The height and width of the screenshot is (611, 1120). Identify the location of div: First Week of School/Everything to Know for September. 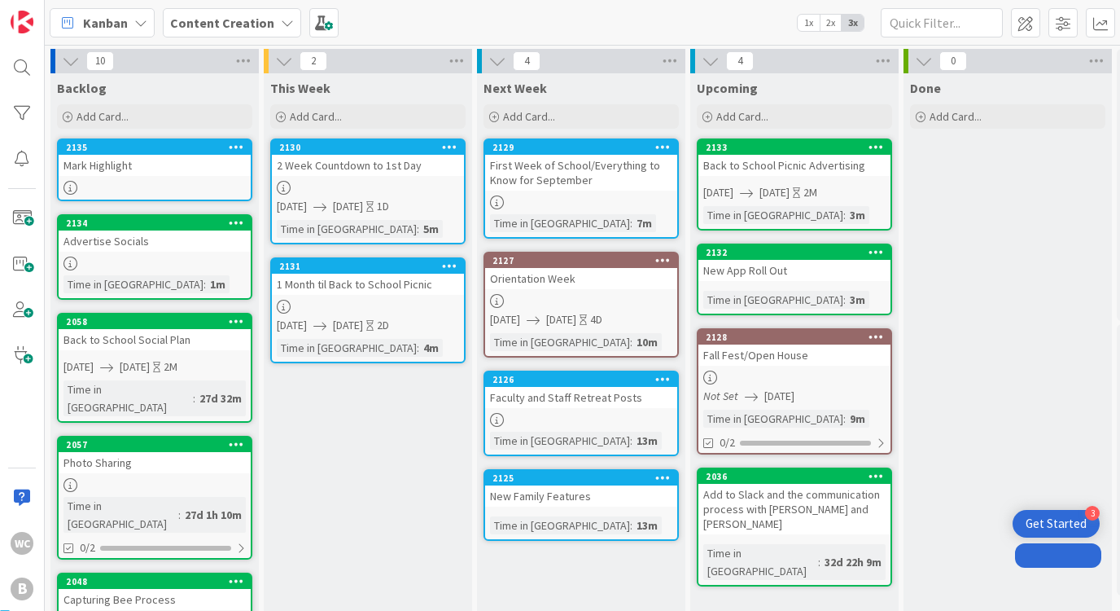
(581, 173).